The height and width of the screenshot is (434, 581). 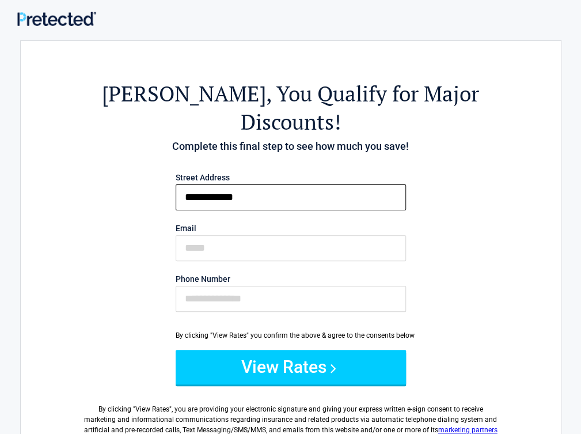 What do you see at coordinates (291, 146) in the screenshot?
I see `h4: Complete this final step to see how much you save!` at bounding box center [291, 146].